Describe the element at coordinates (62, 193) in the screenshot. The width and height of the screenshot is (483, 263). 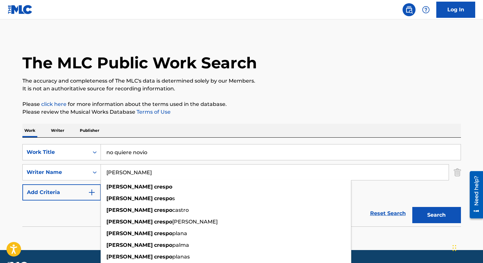
I see `button: Add Criteria` at that location.